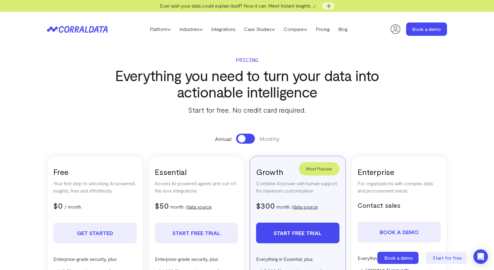 The image size is (494, 270). What do you see at coordinates (239, 5) in the screenshot?
I see `span: Ever wish your data could explain itself? Now it can. Meet Instant Insights 🪄` at bounding box center [239, 5].